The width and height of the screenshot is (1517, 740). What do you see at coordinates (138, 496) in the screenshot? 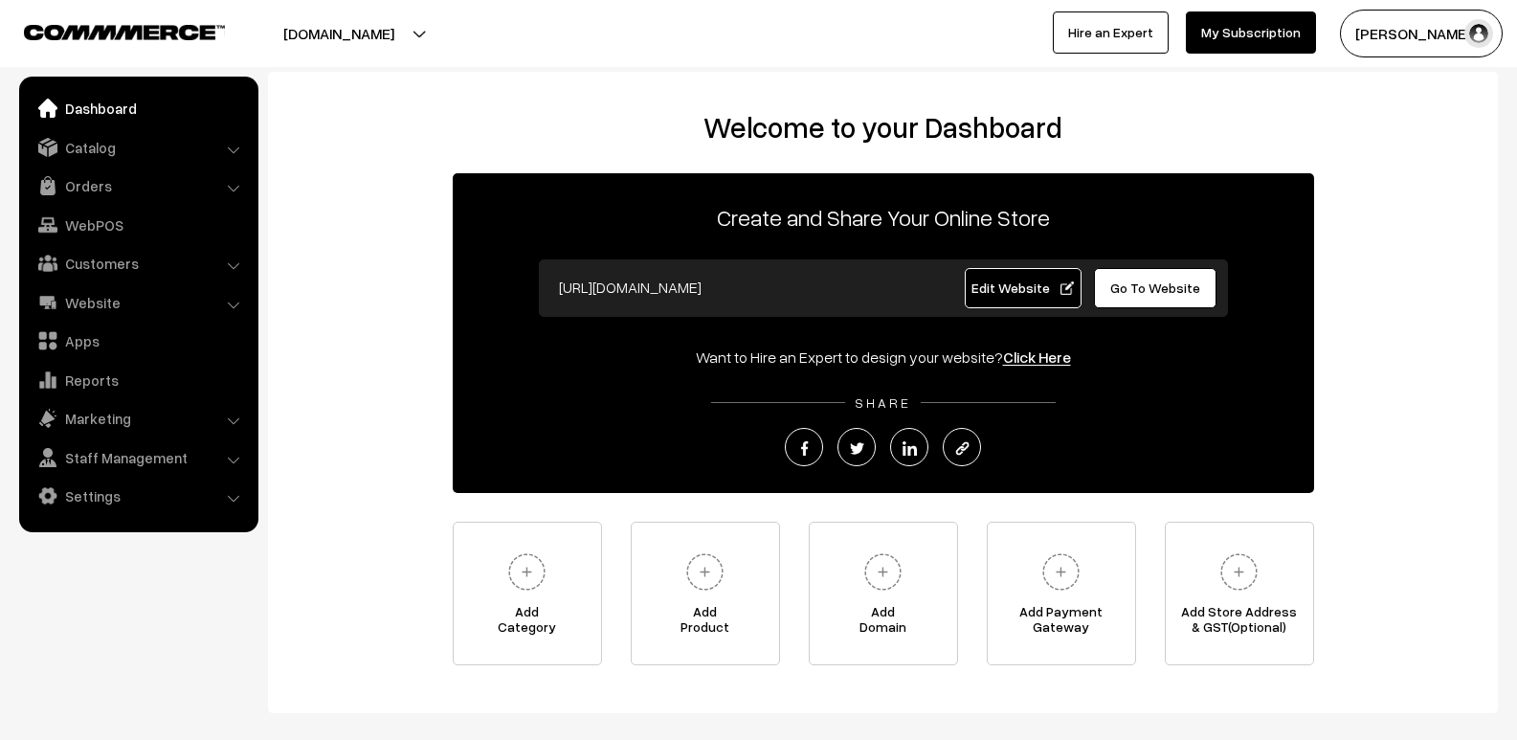
I see `a: Settings` at bounding box center [138, 496].